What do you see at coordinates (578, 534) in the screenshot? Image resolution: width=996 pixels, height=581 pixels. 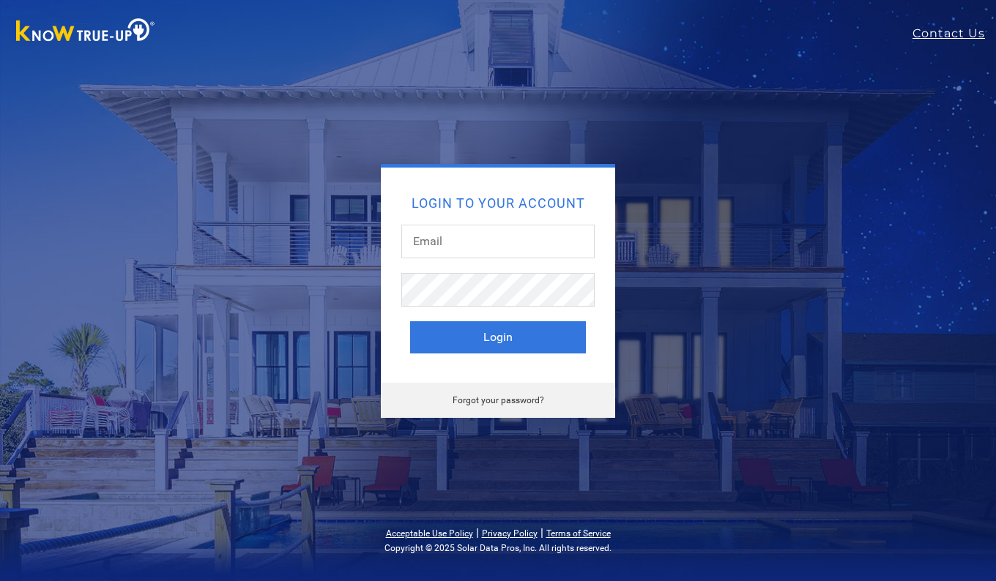 I see `a: Terms of Service` at bounding box center [578, 534].